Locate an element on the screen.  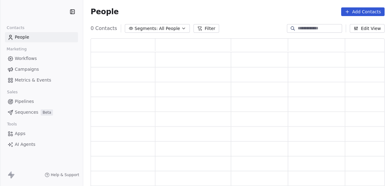
span: Pipelines is located at coordinates (24, 101).